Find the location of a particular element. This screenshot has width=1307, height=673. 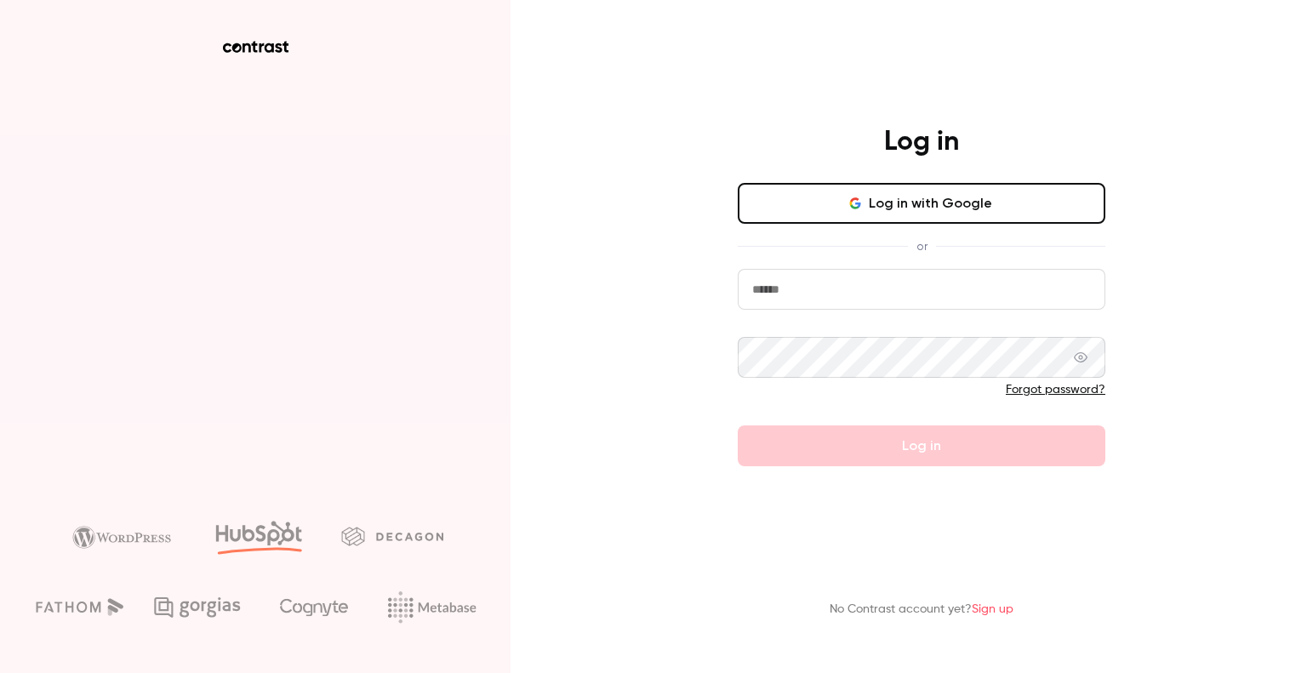

a: Sign up is located at coordinates (992, 609).